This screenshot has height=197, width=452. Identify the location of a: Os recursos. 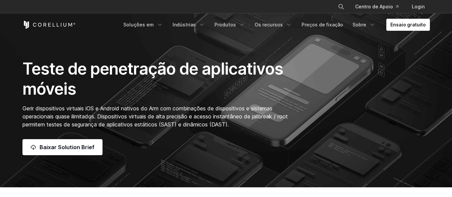
(273, 25).